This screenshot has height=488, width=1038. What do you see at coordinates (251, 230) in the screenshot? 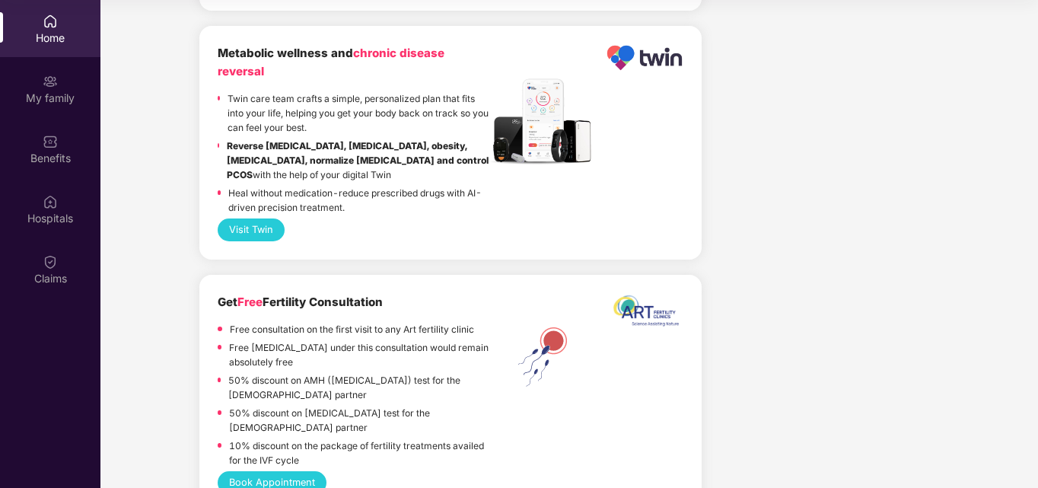
I see `button: Visit Twin` at bounding box center [251, 230].